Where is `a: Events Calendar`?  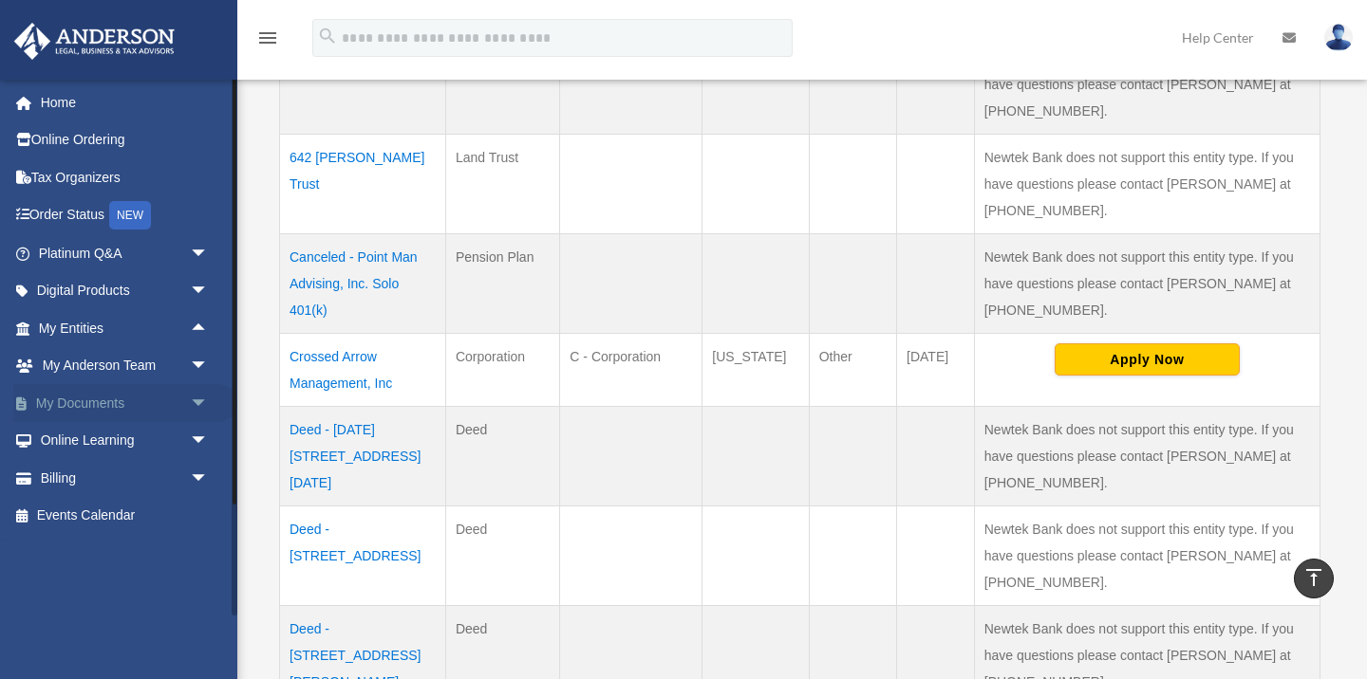 a: Events Calendar is located at coordinates (125, 516).